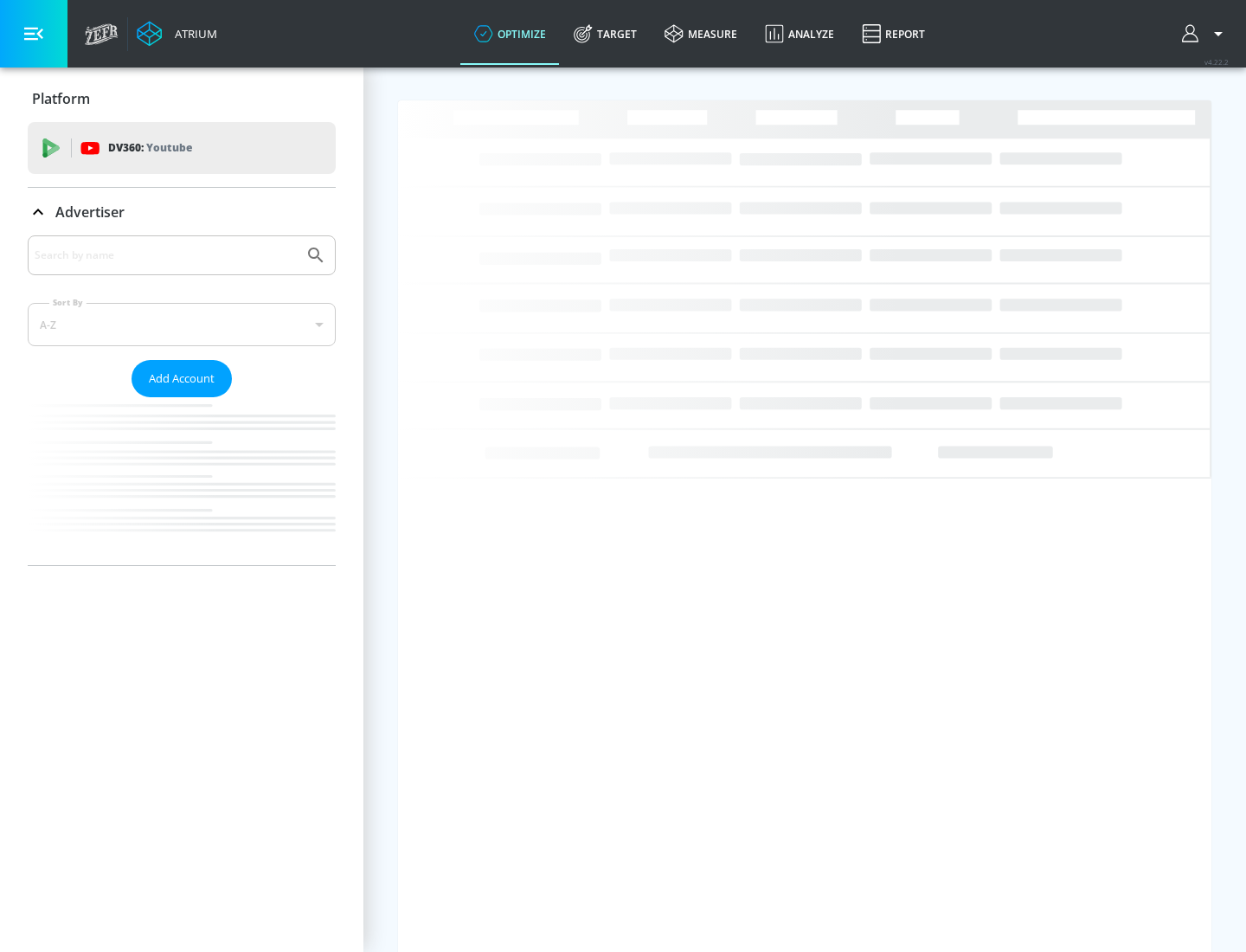 The height and width of the screenshot is (952, 1246). Describe the element at coordinates (165, 255) in the screenshot. I see `input: Search by name` at that location.